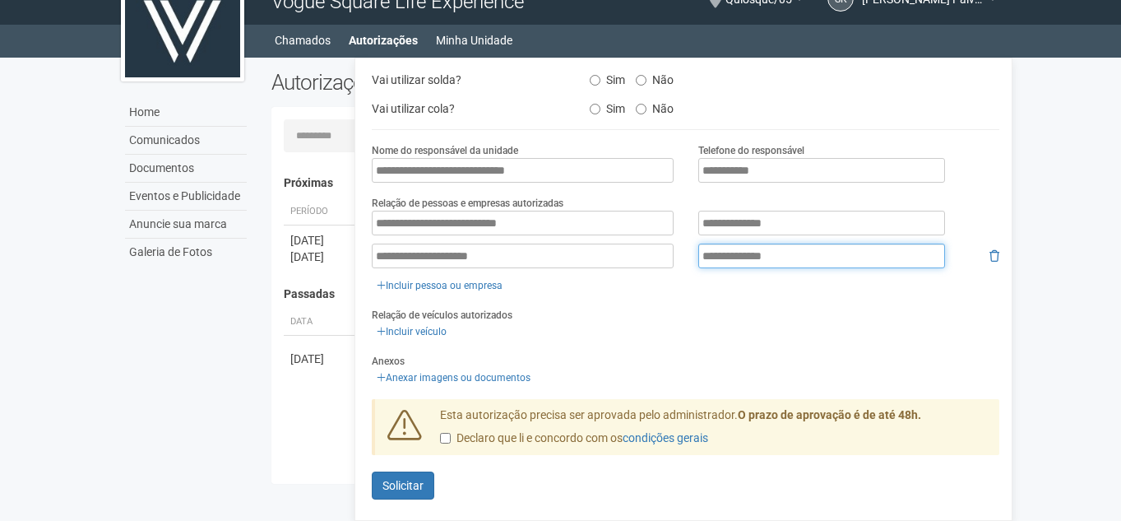 This screenshot has height=521, width=1121. Describe the element at coordinates (403, 485) in the screenshot. I see `button: Solicitar` at that location.